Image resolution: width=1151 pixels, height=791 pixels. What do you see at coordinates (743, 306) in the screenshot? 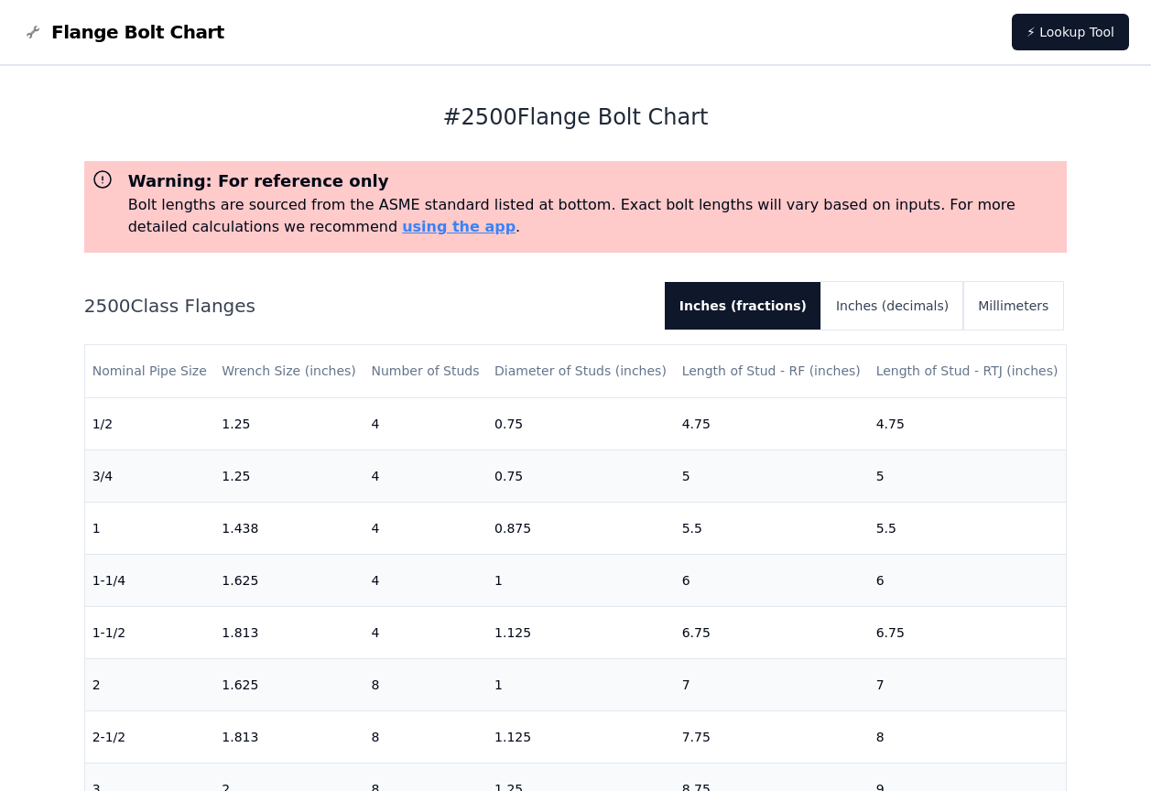
I see `button: Inches (fractions)` at bounding box center [743, 306].